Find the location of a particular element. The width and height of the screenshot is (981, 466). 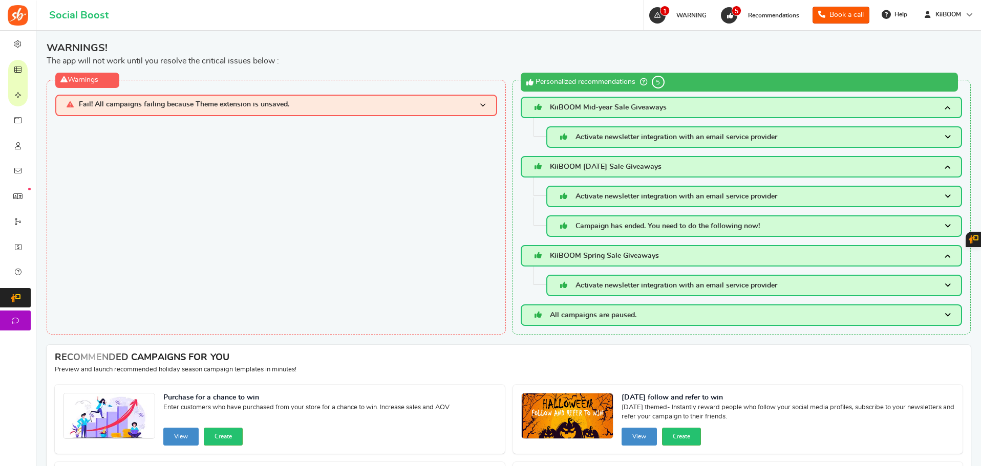

img: Social Boost is located at coordinates (18, 15).